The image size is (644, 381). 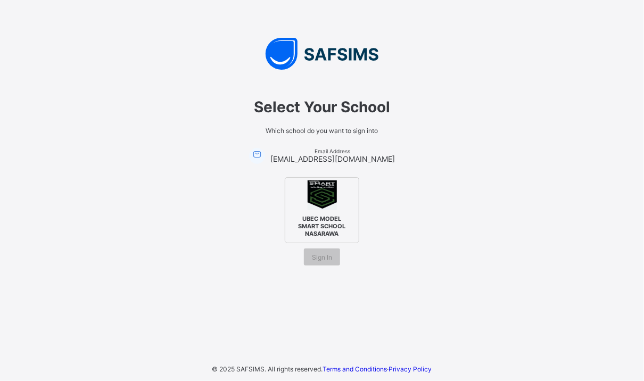 What do you see at coordinates (322, 257) in the screenshot?
I see `span: Sign In` at bounding box center [322, 257].